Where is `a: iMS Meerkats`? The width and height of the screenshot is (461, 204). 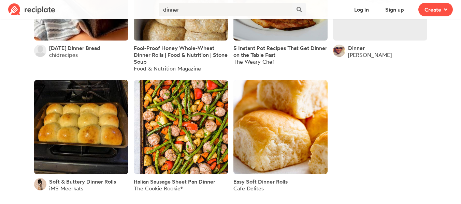
a: iMS Meerkats is located at coordinates (66, 189).